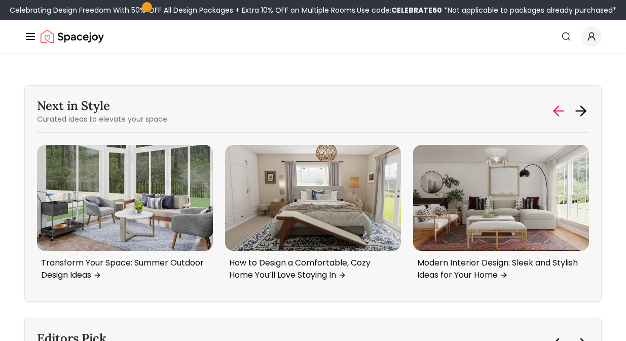  What do you see at coordinates (313, 37) in the screenshot?
I see `nav: Global` at bounding box center [313, 37].